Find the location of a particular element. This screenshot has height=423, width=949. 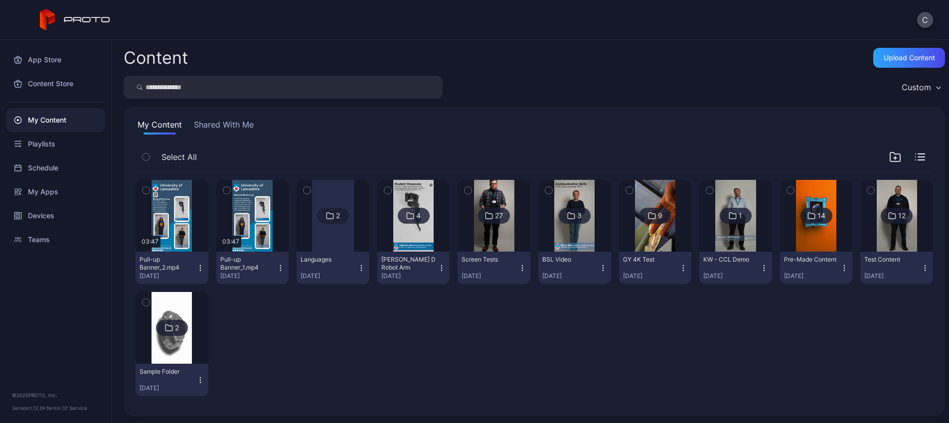

button: C is located at coordinates (926, 20).